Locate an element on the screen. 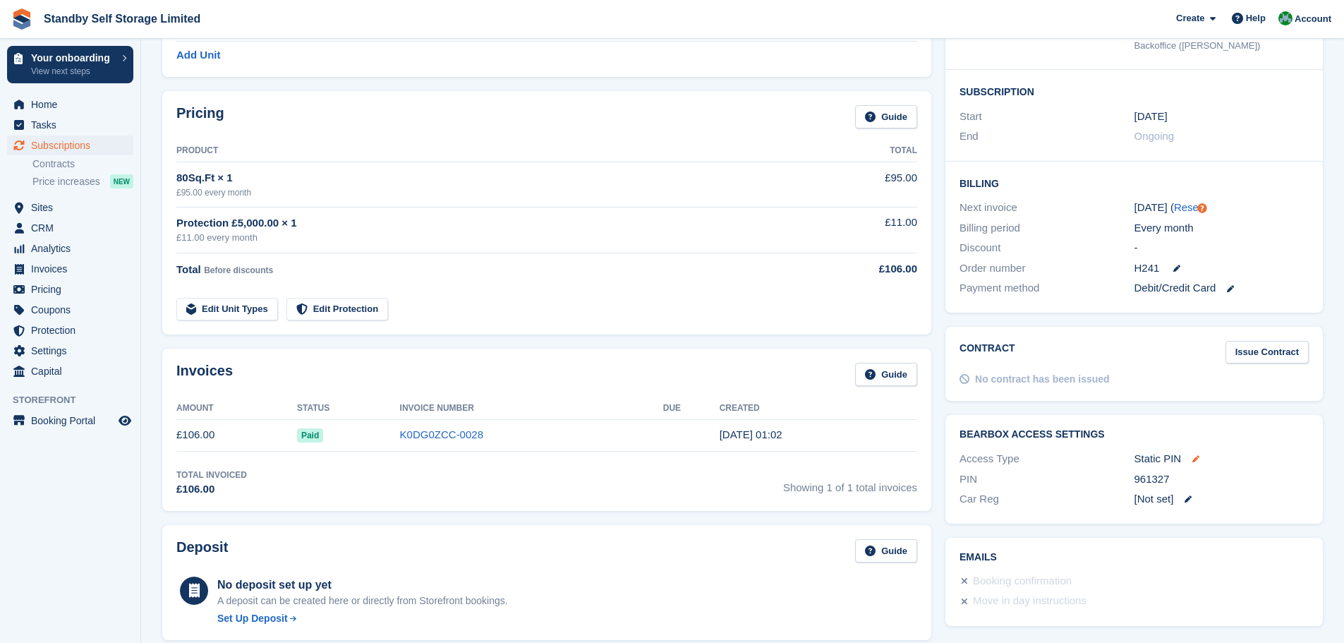 The width and height of the screenshot is (1344, 643). img: stora-icon-8386f47178a22dfd0bd8f6a31ec36ba5ce8667c1dd55bd0f319d3a0aa187defe.svg is located at coordinates (22, 19).